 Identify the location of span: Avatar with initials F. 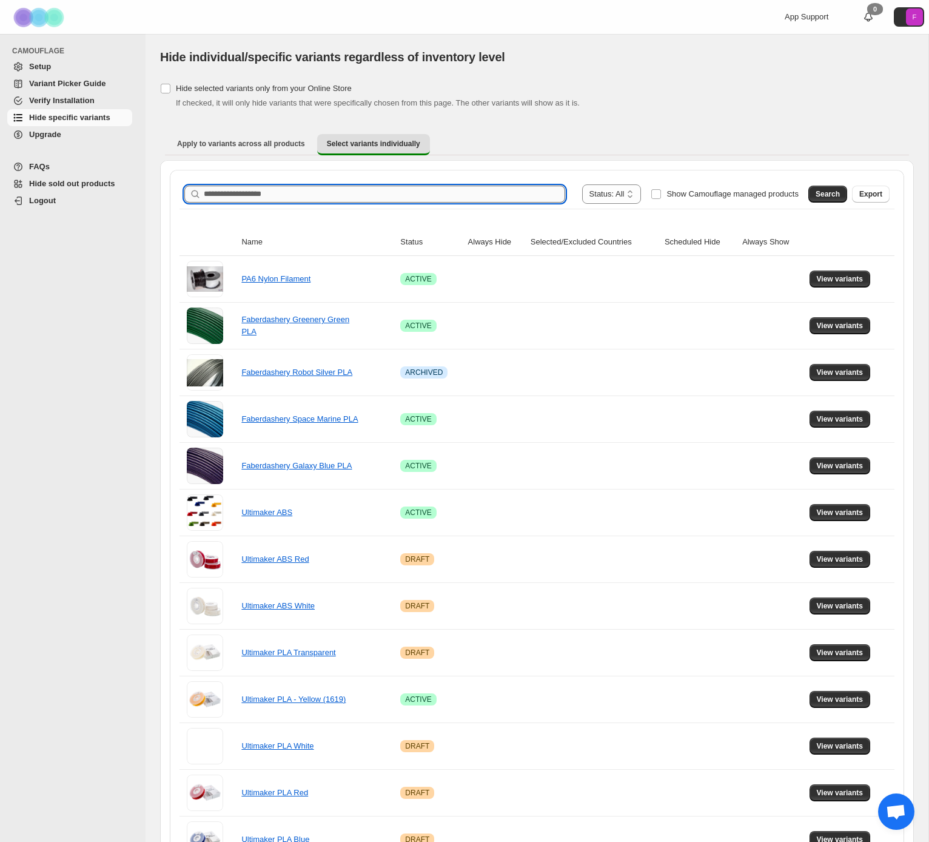
(915, 17).